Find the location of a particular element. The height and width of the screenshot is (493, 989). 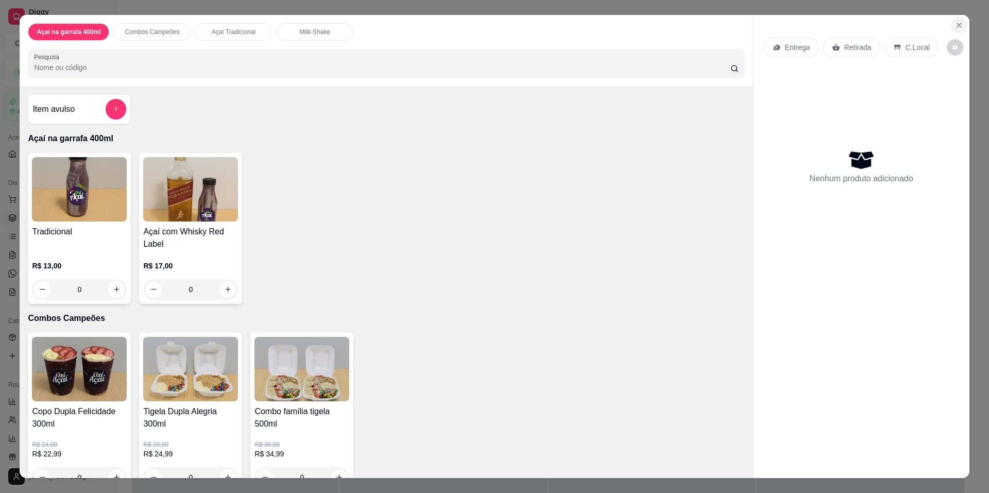

h4: Açaí com Whisky Red Label is located at coordinates (191, 238).